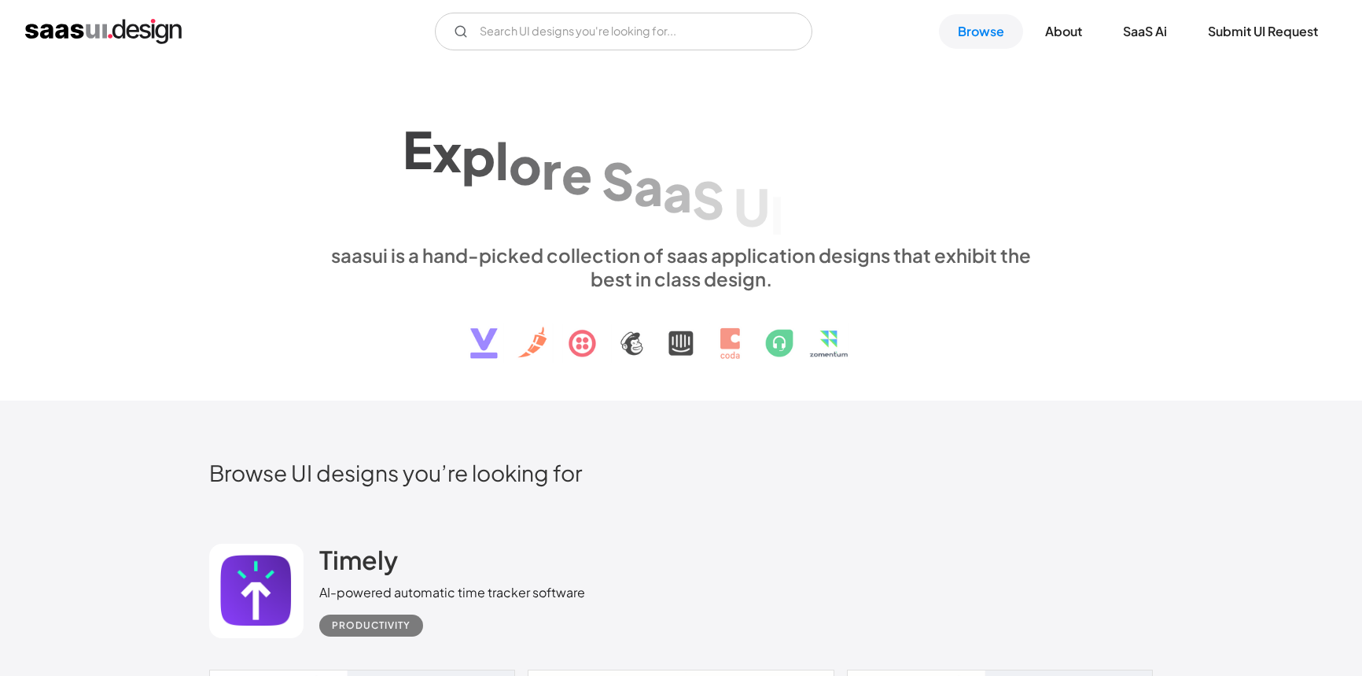 The image size is (1362, 676). What do you see at coordinates (502, 160) in the screenshot?
I see `div: l` at bounding box center [502, 160].